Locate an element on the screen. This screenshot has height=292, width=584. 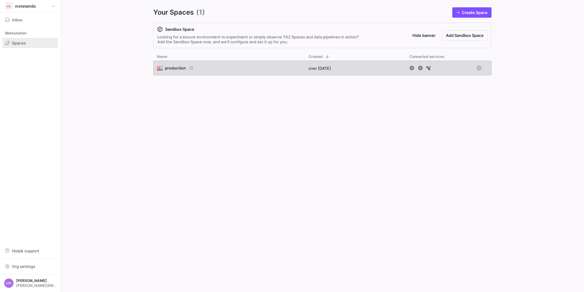
div: Looking for a secure environment to experiment or simply observe Y42 Spaces and data pipelines in... is located at coordinates (258, 39).